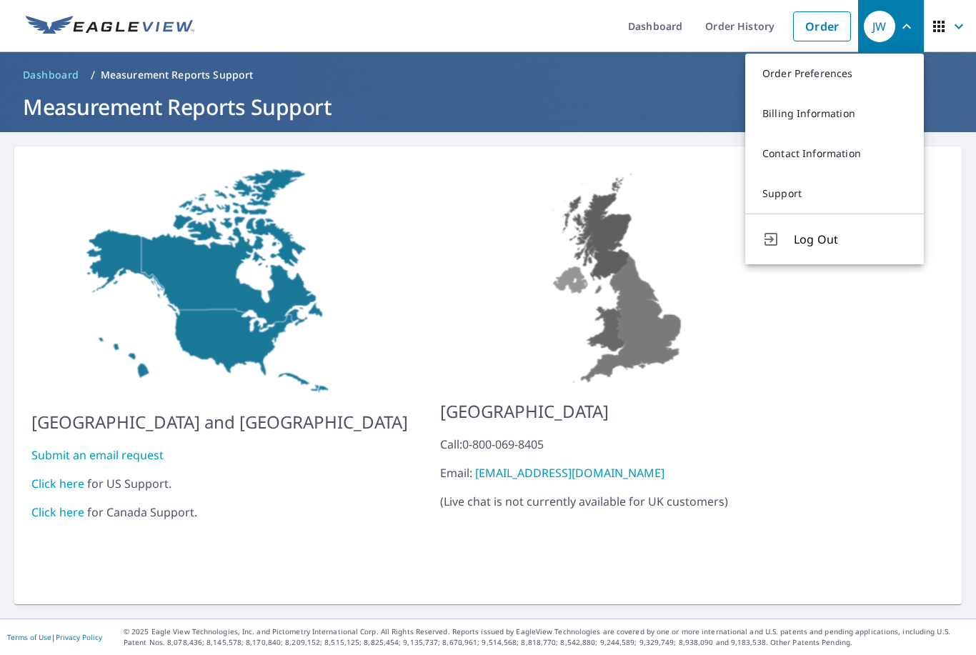 Image resolution: width=976 pixels, height=655 pixels. Describe the element at coordinates (110, 26) in the screenshot. I see `img: EV Logo` at that location.